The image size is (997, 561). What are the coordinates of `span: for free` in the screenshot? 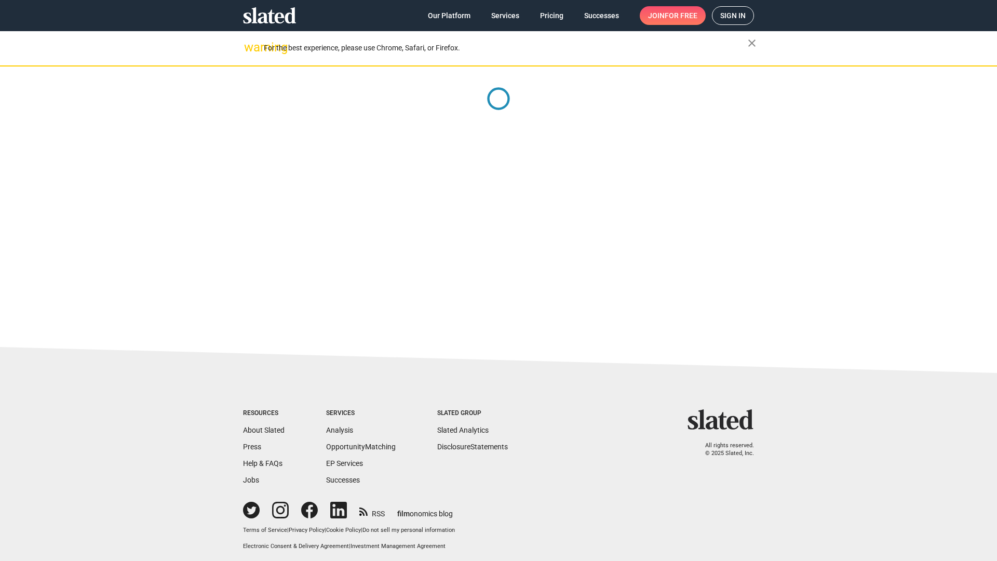 It's located at (681, 16).